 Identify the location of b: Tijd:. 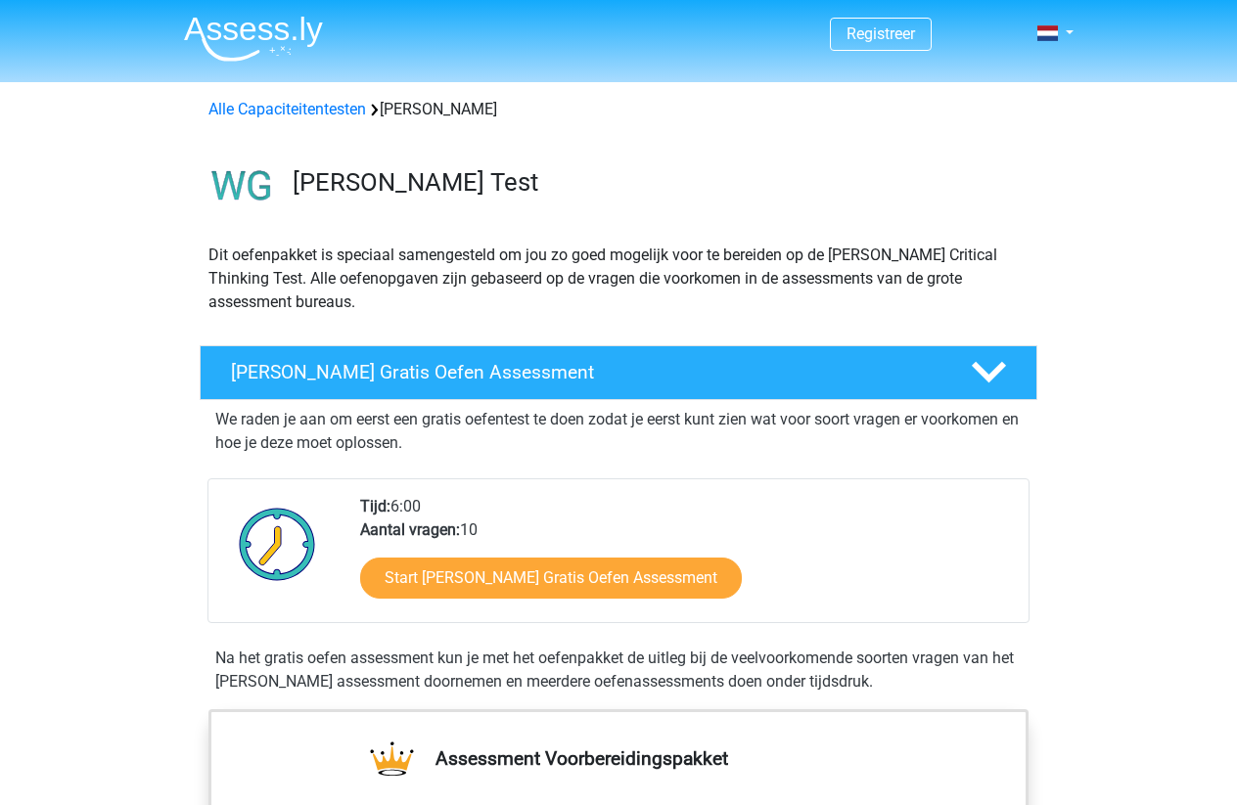
(375, 506).